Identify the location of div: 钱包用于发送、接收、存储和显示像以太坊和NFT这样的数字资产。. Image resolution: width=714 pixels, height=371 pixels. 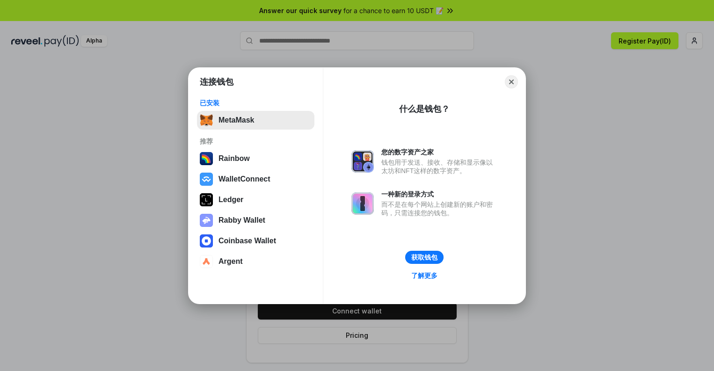
(439, 166).